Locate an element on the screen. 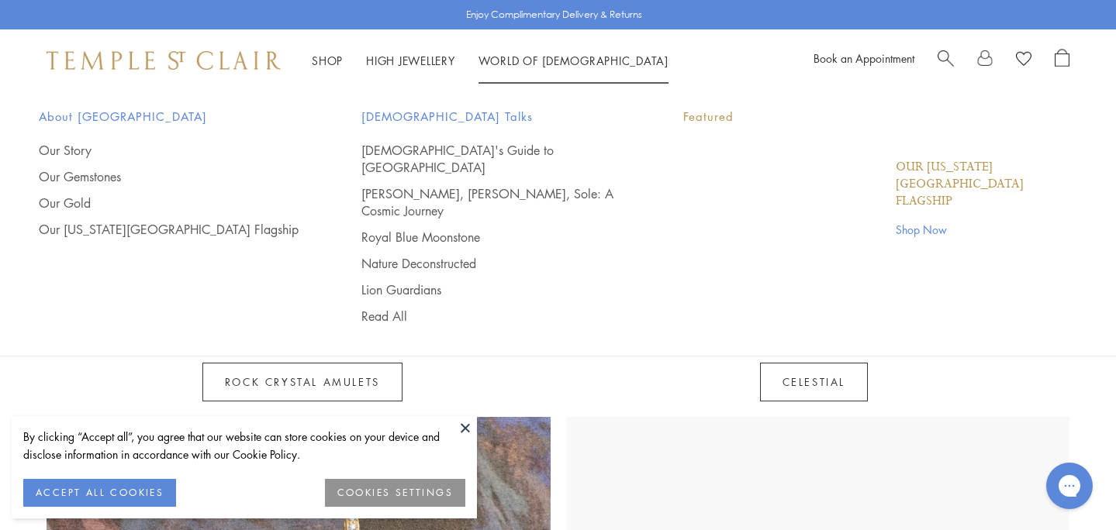 The width and height of the screenshot is (1116, 530). a: Celestial is located at coordinates (813, 382).